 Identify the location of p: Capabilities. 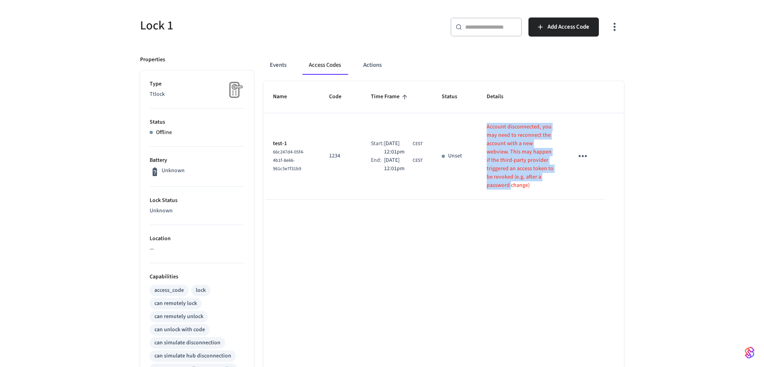
(197, 277).